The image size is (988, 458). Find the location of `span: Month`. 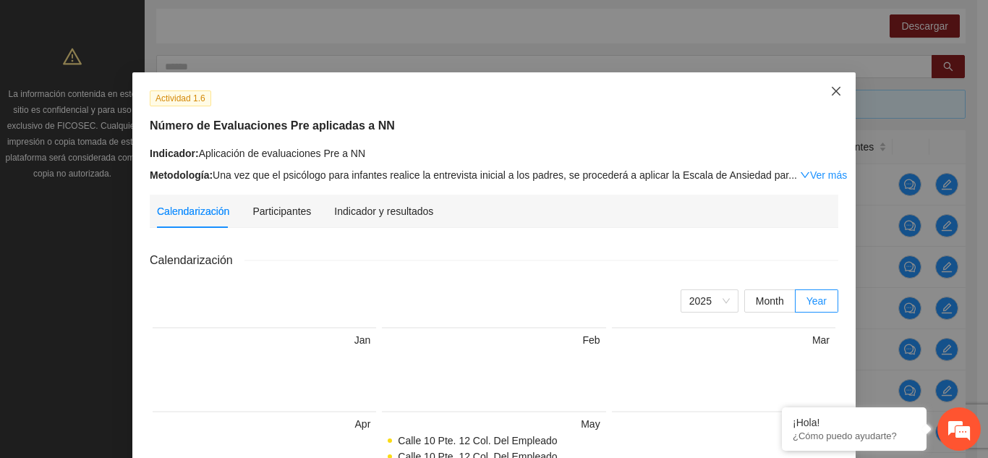

span: Month is located at coordinates (770, 301).